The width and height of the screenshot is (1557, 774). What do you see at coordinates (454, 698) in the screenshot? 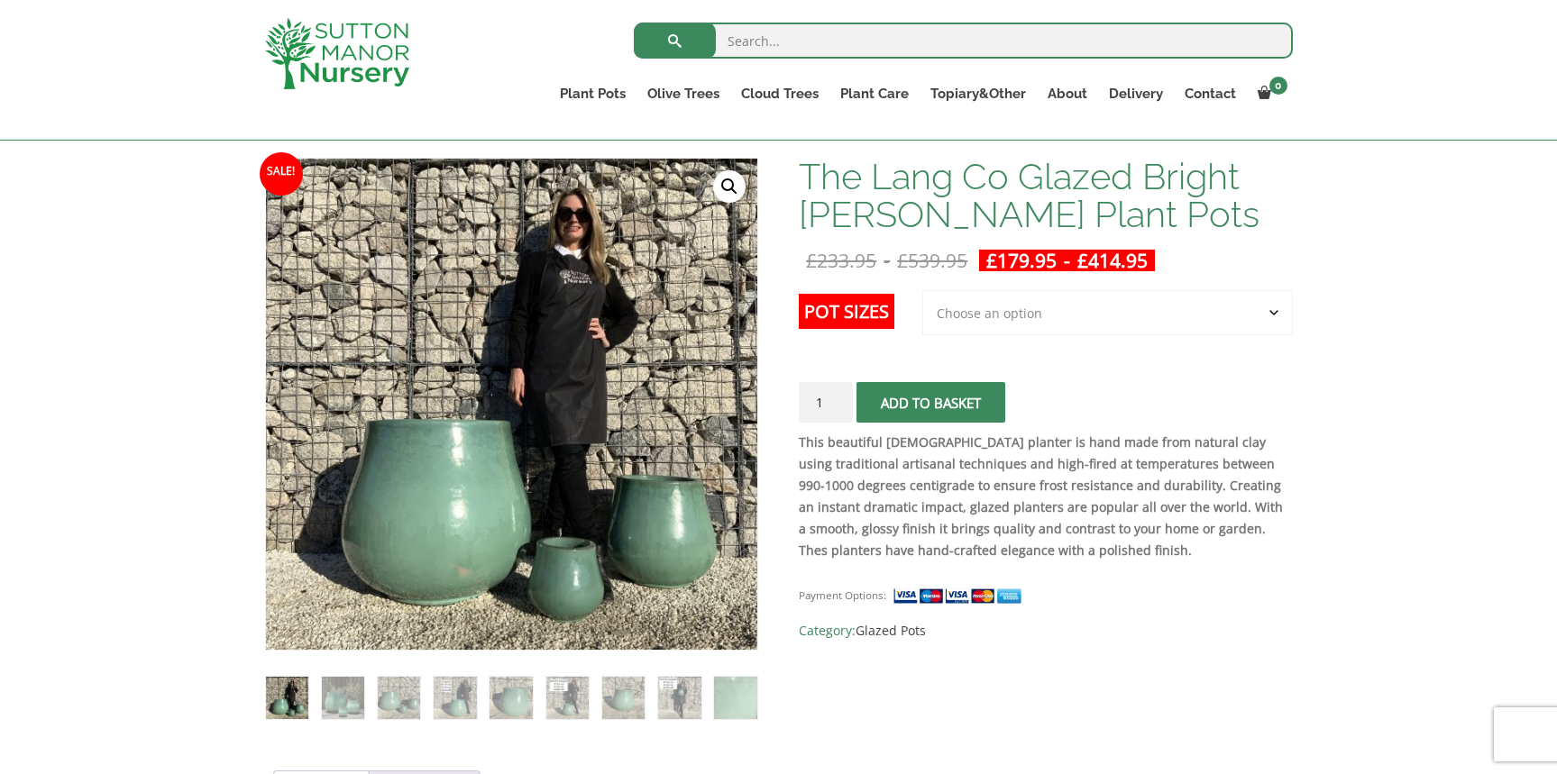
I see `img: The Lang Co Glazed Bright Olive Green Plant Pots - Image 4` at bounding box center [454, 698].